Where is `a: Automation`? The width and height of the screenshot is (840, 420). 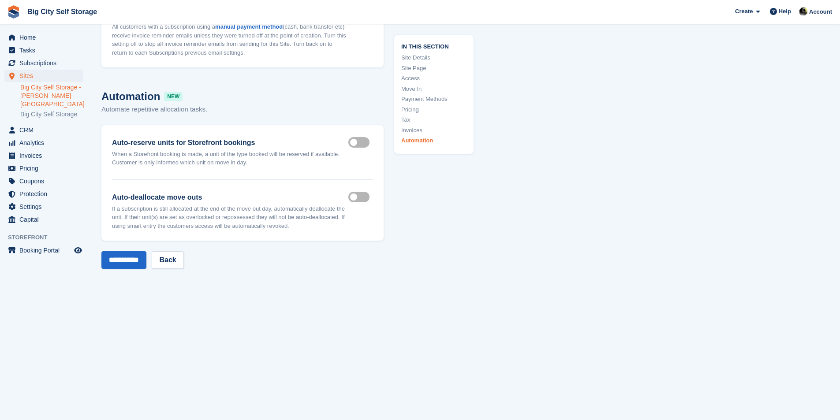 a: Automation is located at coordinates (434, 141).